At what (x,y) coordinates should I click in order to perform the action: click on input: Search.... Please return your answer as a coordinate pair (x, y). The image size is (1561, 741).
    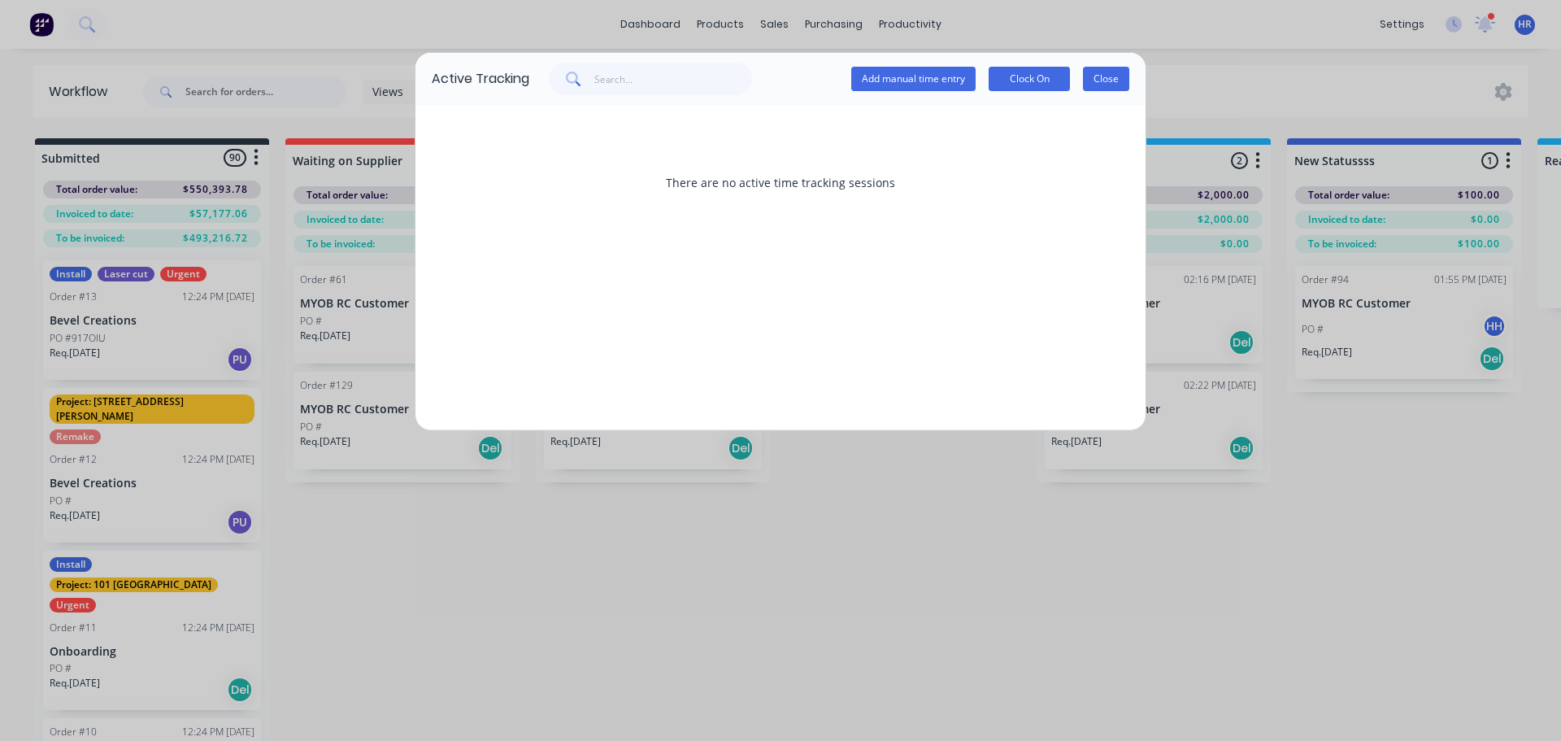
    Looking at the image, I should click on (673, 79).